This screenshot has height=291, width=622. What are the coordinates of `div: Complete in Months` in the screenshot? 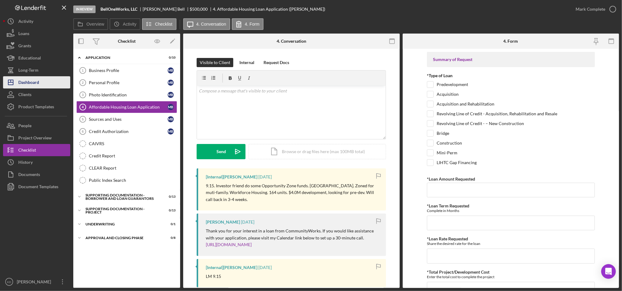 It's located at (511, 211).